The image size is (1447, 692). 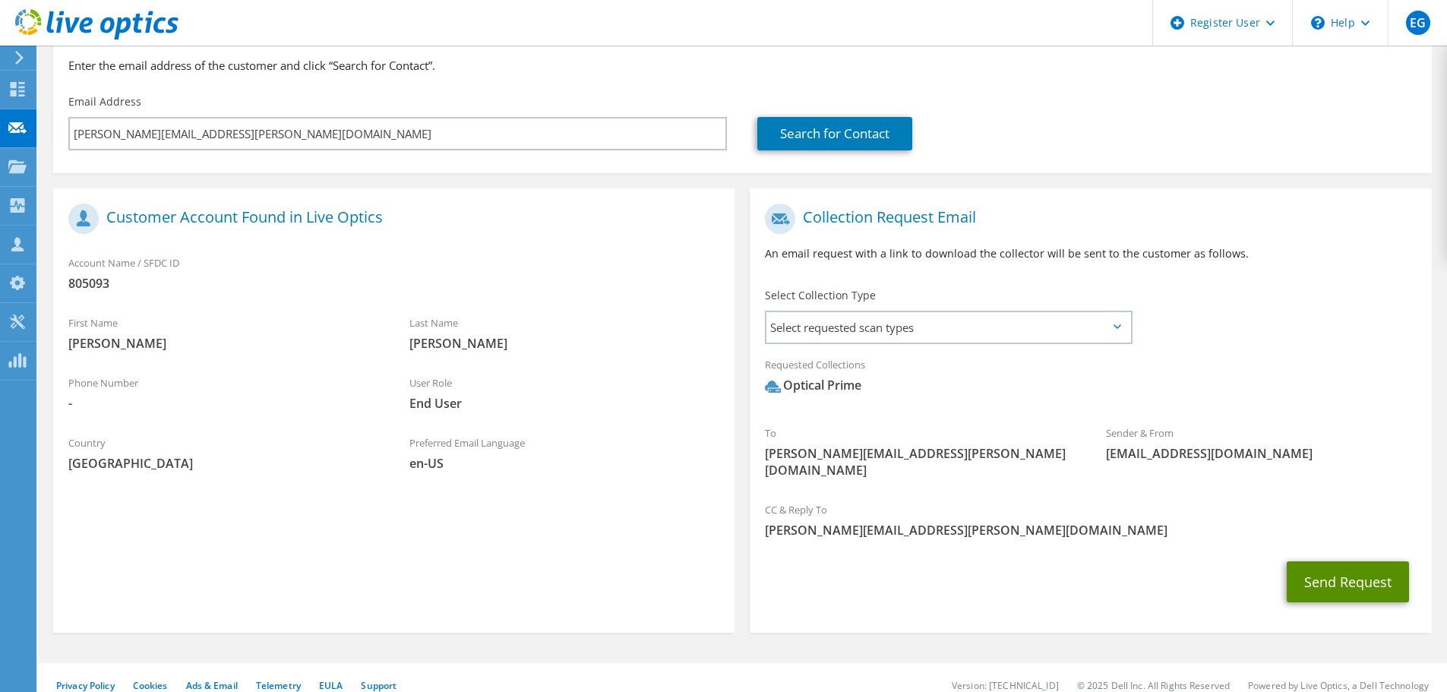 What do you see at coordinates (564, 393) in the screenshot?
I see `div: User Role` at bounding box center [564, 393].